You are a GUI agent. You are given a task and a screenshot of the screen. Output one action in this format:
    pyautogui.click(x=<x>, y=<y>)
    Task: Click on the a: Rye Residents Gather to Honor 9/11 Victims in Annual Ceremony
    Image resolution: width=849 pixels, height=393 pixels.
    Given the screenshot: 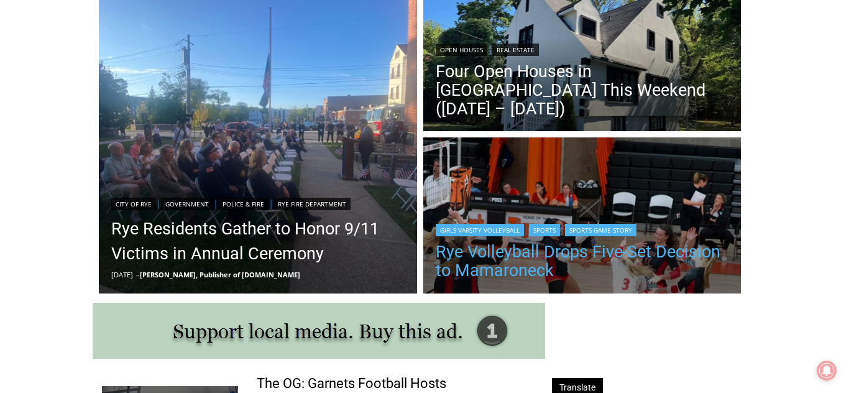 What is the action you would take?
    pyautogui.click(x=258, y=241)
    